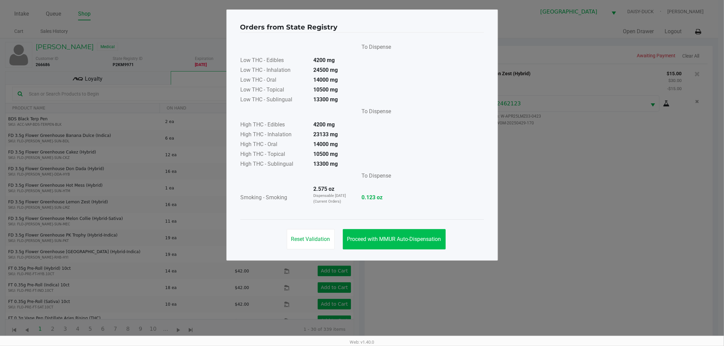  I want to click on td: Smoking - Smoking, so click(274, 198).